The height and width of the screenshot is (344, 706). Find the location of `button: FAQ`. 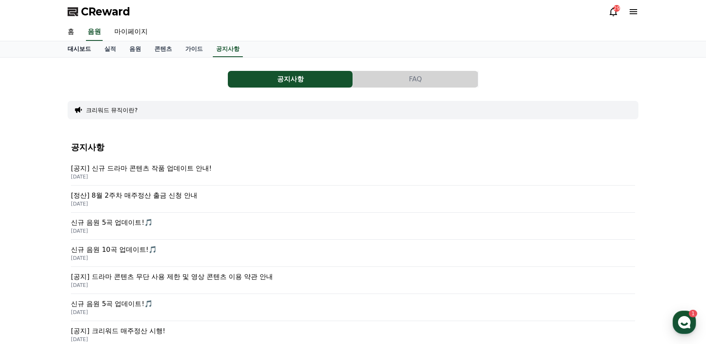

button: FAQ is located at coordinates (415, 79).